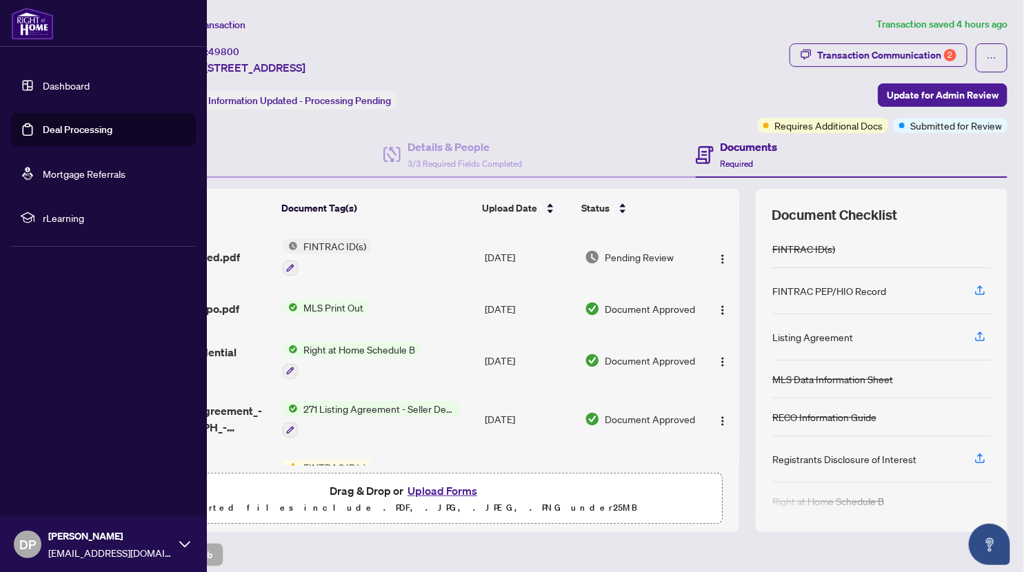  I want to click on a: Deal Processing, so click(77, 130).